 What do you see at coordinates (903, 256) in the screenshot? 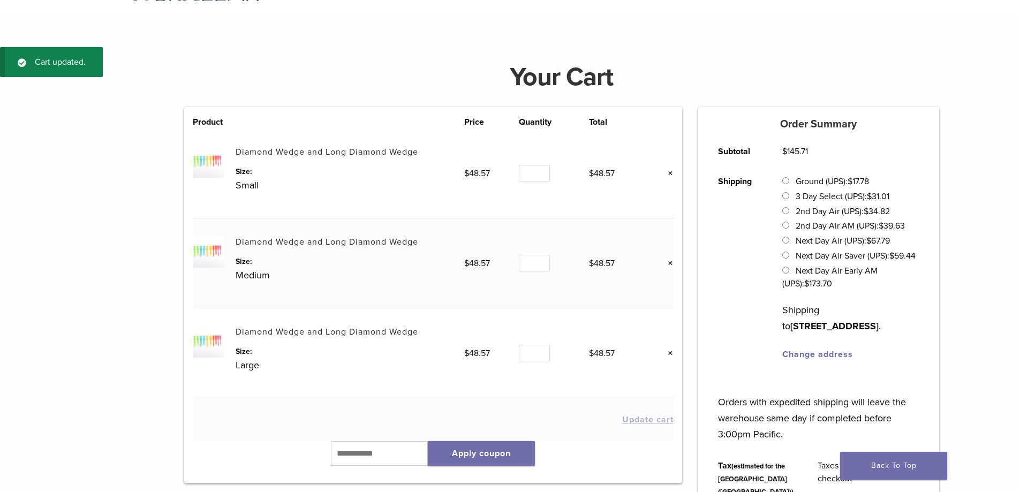
I see `bdi: 59.44` at bounding box center [903, 256].